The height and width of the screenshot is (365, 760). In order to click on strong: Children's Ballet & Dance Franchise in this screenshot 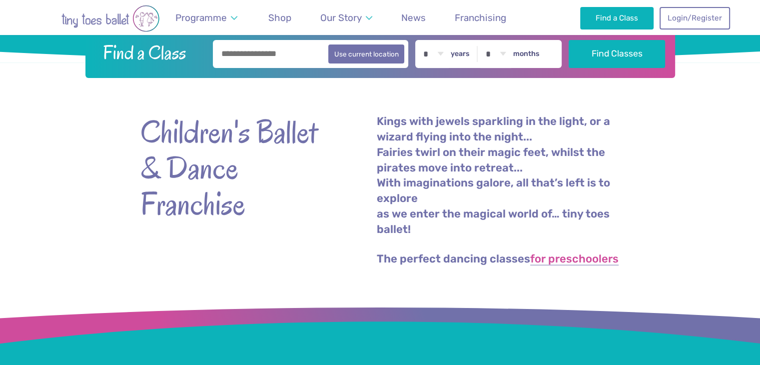, I will do `click(230, 168)`.